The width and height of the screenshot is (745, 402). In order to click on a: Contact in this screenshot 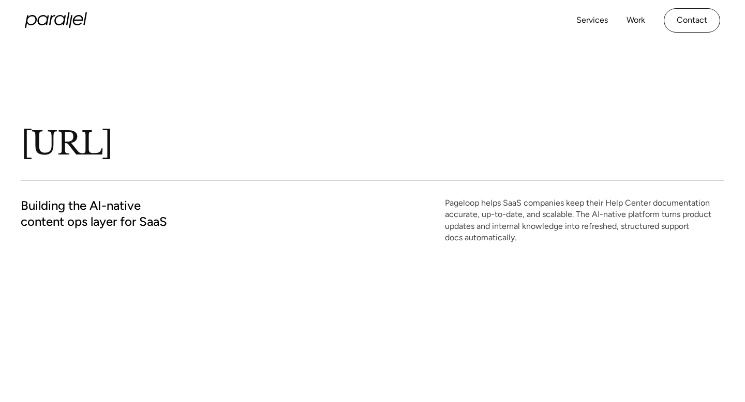, I will do `click(692, 20)`.